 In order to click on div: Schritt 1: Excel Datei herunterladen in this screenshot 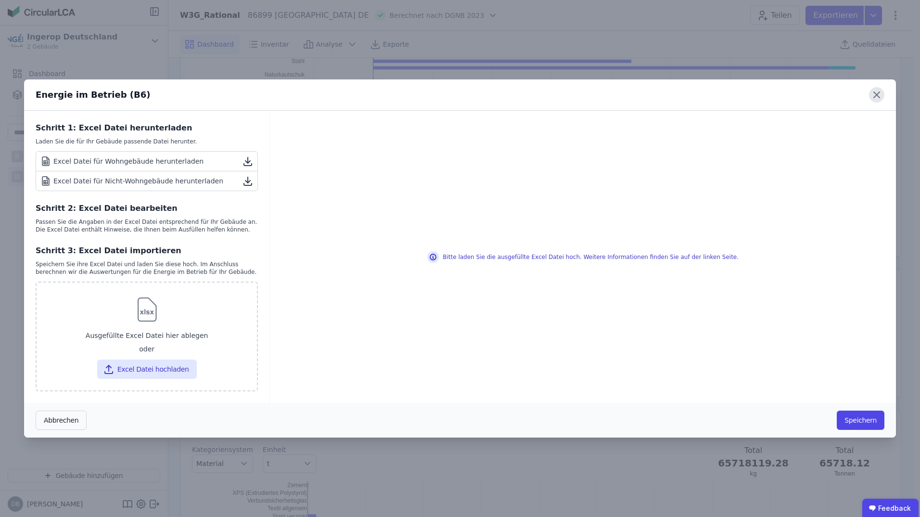, I will do `click(147, 128)`.